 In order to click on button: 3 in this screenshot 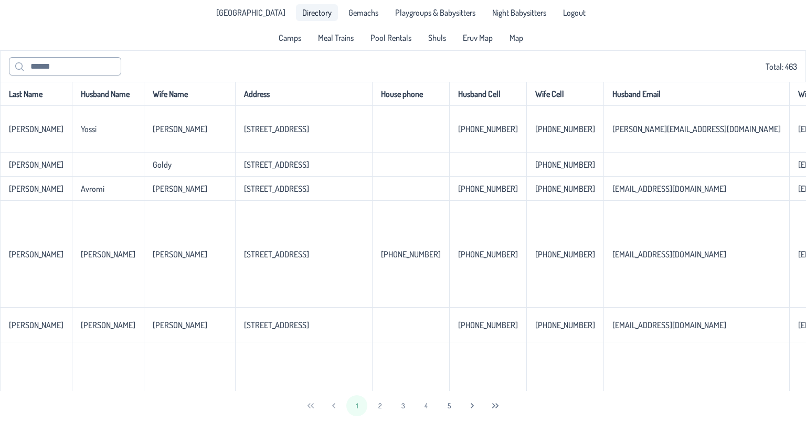, I will do `click(403, 406)`.